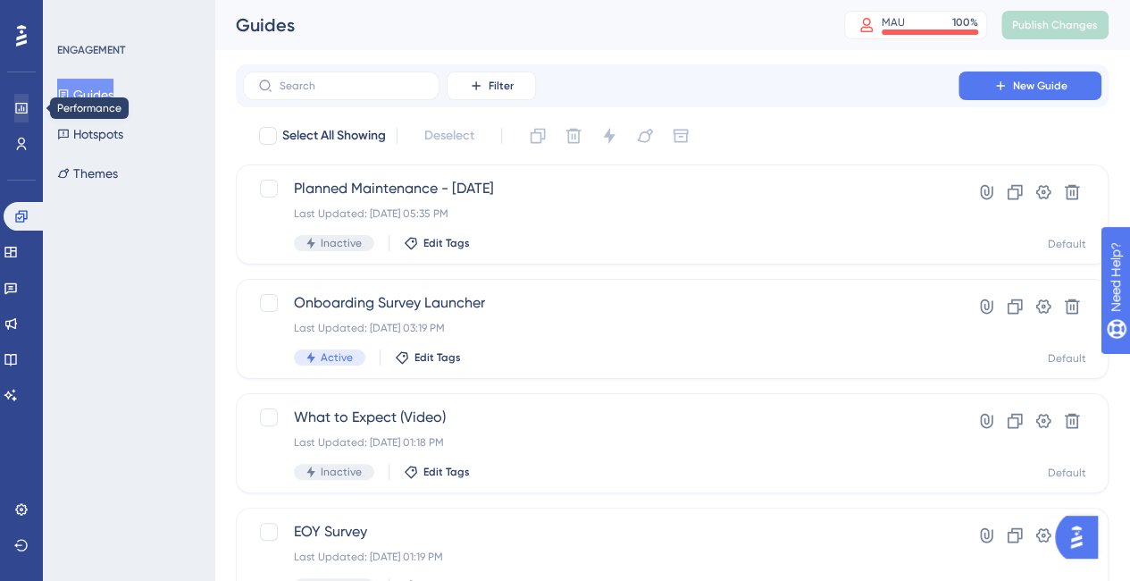 The width and height of the screenshot is (1130, 581). What do you see at coordinates (21, 27) in the screenshot?
I see `img: launcher-image-alternative-text` at bounding box center [21, 27].